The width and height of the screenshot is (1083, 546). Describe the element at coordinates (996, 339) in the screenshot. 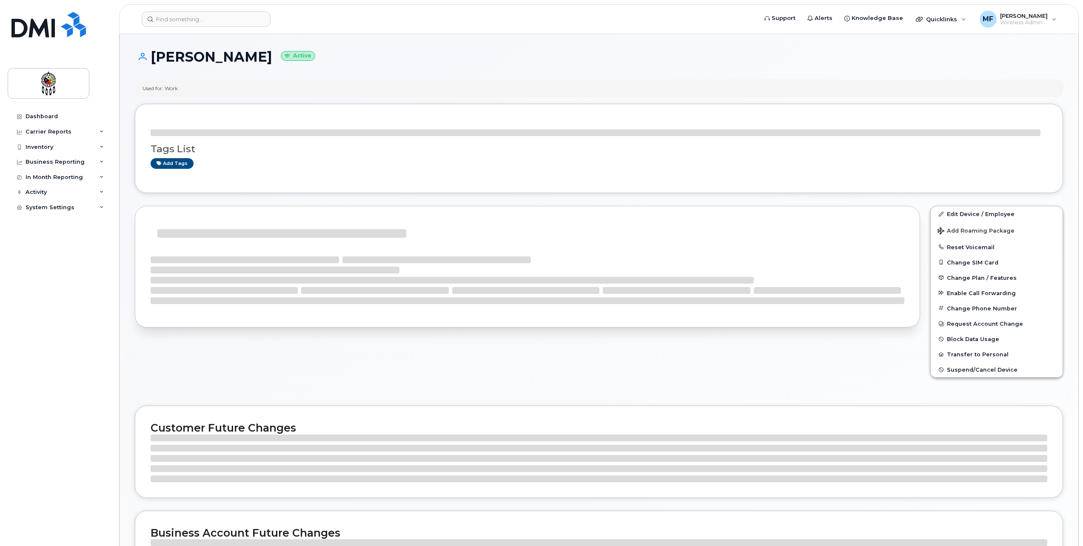

I see `button: Block Data Usage` at that location.